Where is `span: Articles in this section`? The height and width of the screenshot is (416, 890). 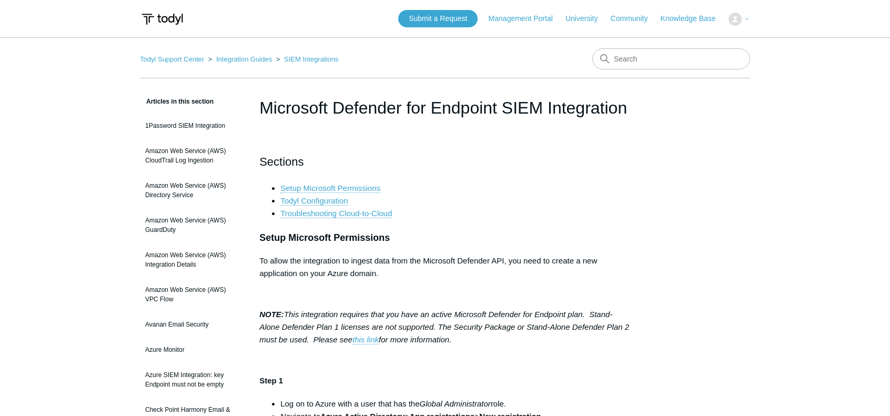 span: Articles in this section is located at coordinates (177, 102).